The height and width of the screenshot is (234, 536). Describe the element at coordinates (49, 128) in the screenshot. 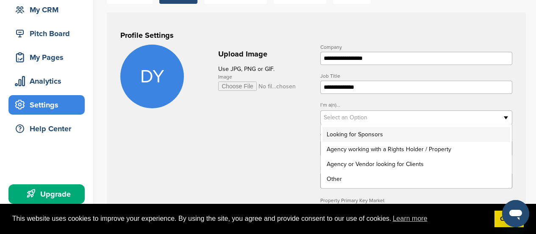

I see `div: Help Center` at that location.